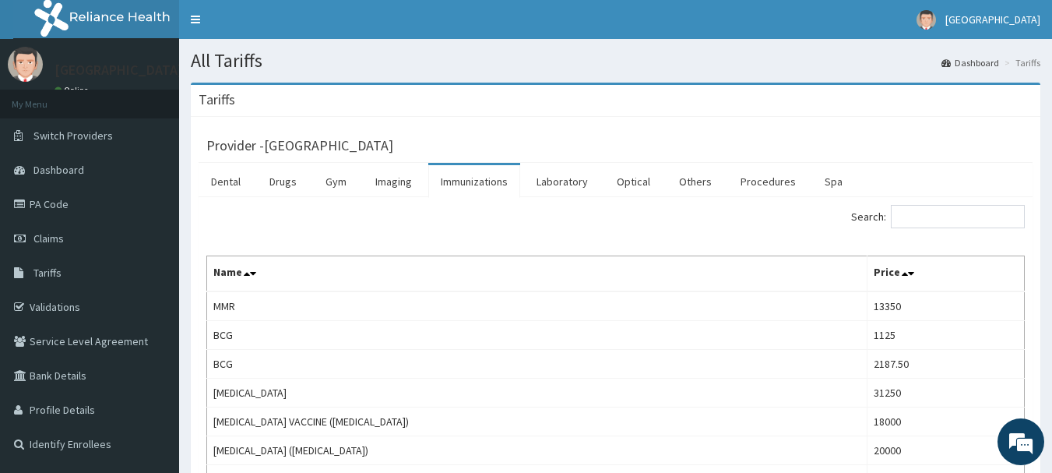 The height and width of the screenshot is (473, 1052). What do you see at coordinates (283, 181) in the screenshot?
I see `a: Drugs` at bounding box center [283, 181].